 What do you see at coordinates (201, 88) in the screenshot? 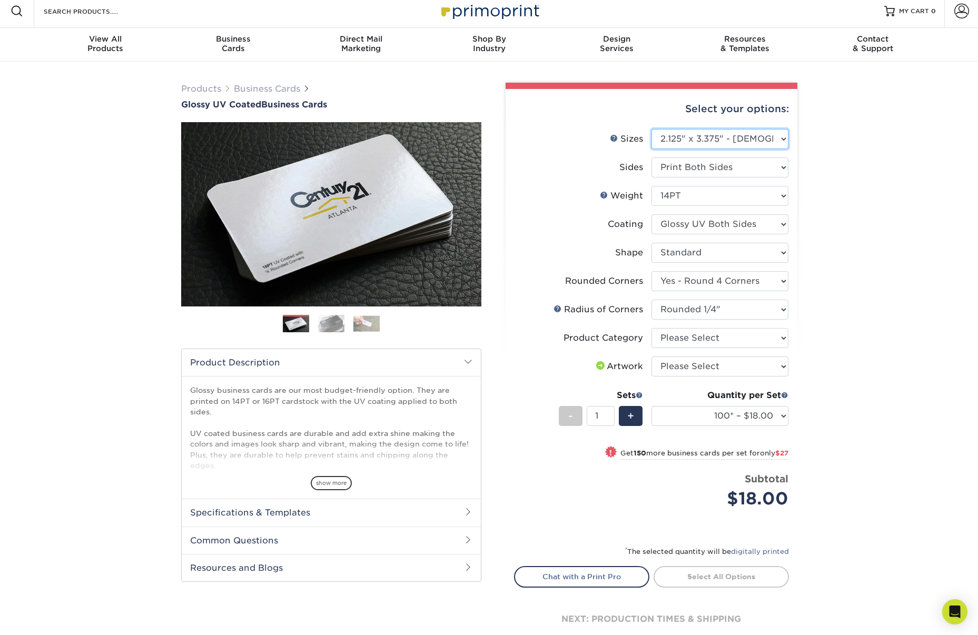
I see `a: Products` at bounding box center [201, 88].